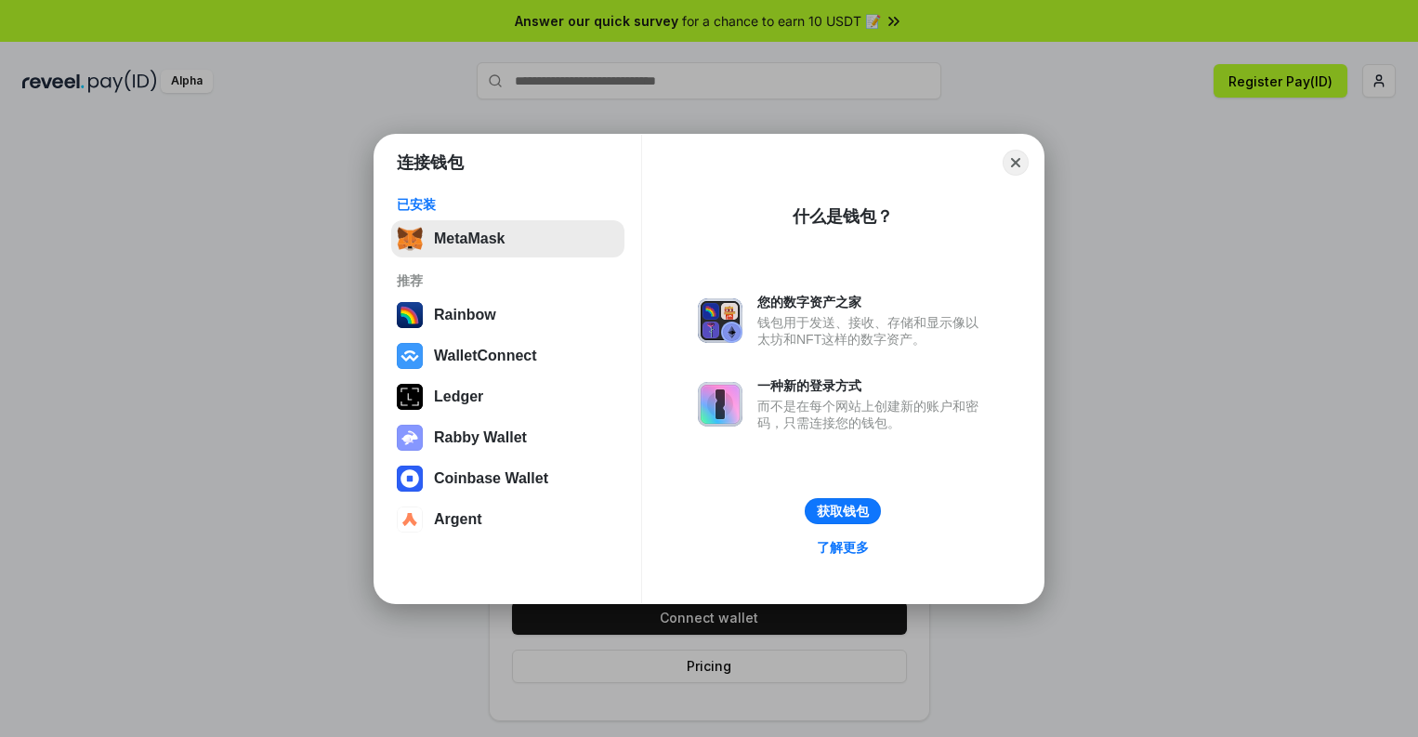 This screenshot has width=1418, height=737. What do you see at coordinates (430, 163) in the screenshot?
I see `h1: 连接钱包` at bounding box center [430, 163].